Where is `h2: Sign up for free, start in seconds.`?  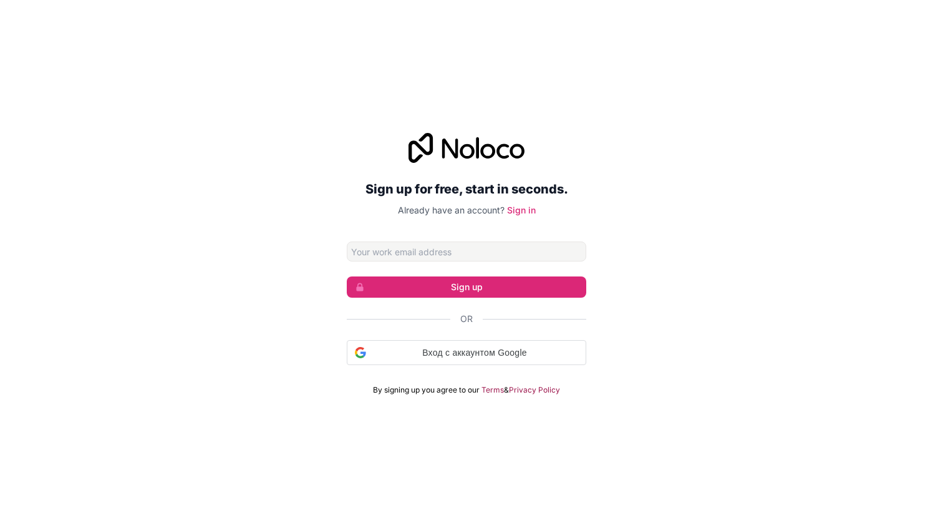
h2: Sign up for free, start in seconds. is located at coordinates (466, 189).